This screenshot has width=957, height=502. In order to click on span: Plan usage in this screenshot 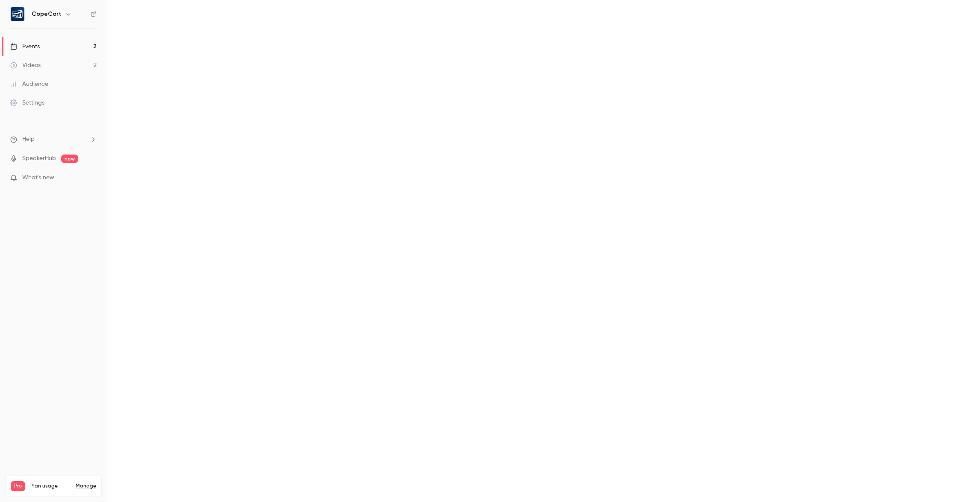, I will do `click(50, 486)`.